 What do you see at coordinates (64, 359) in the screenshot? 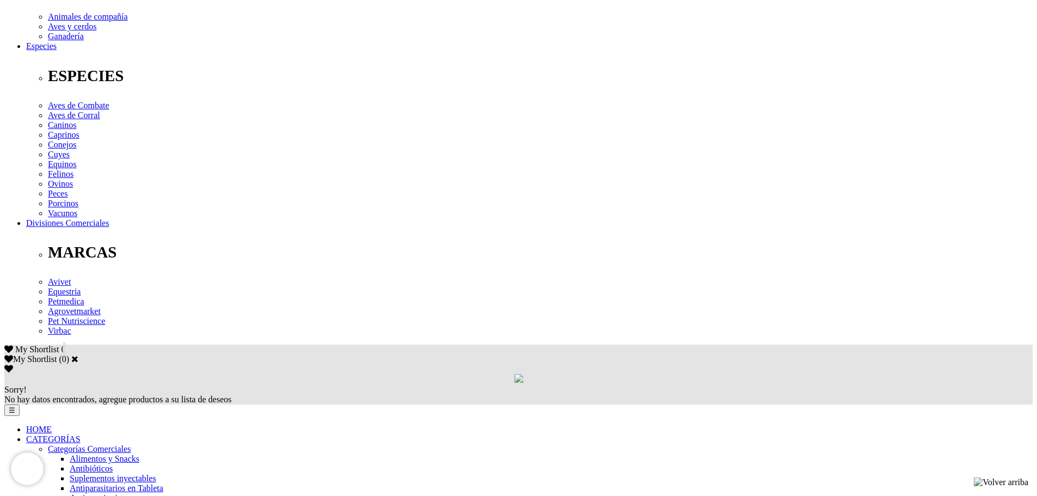
I see `label: 0` at bounding box center [64, 359].